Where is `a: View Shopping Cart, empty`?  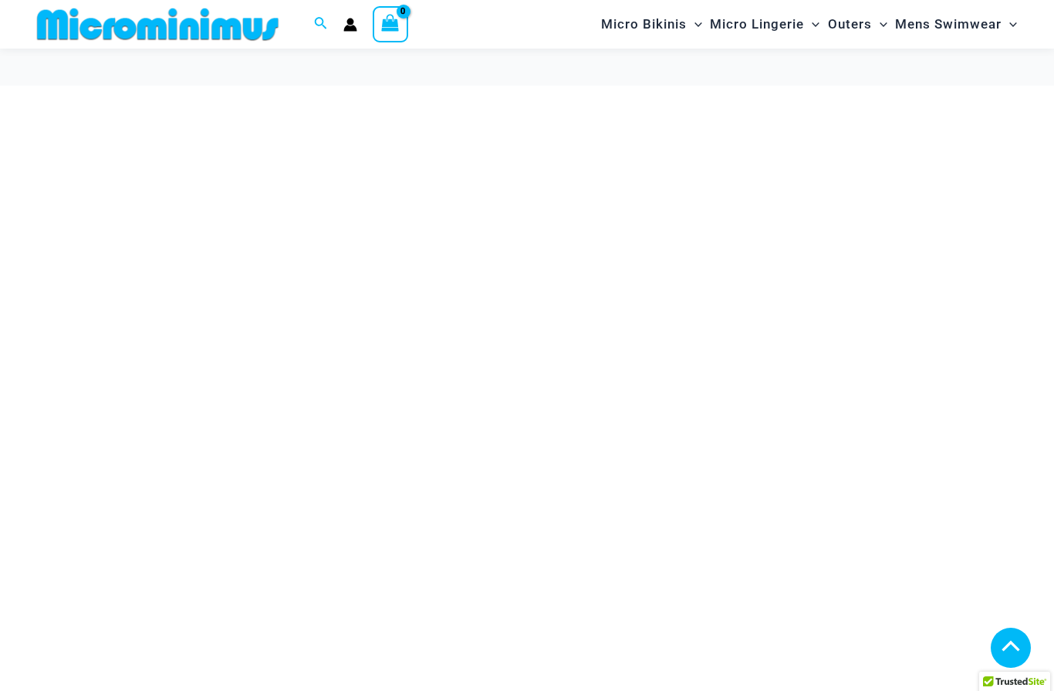 a: View Shopping Cart, empty is located at coordinates (390, 24).